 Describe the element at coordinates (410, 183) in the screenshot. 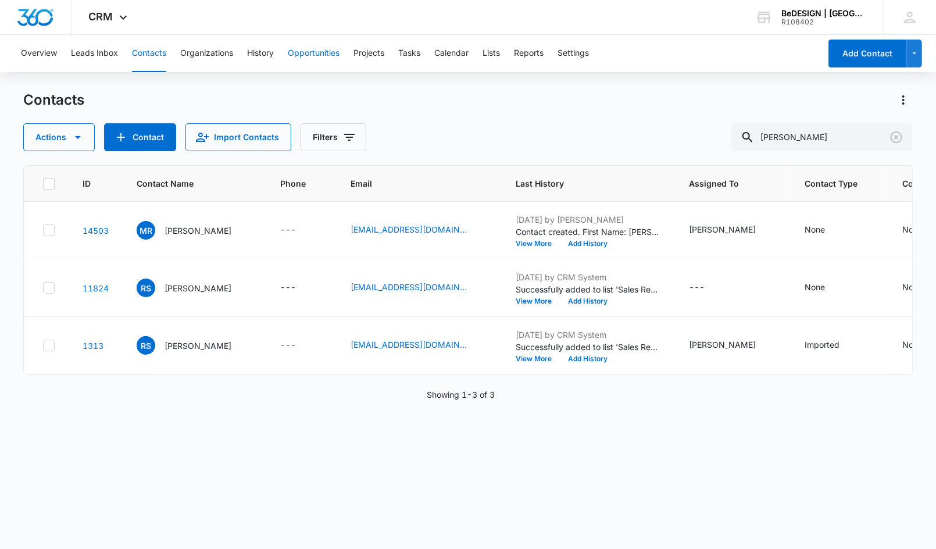

I see `span: Email` at that location.